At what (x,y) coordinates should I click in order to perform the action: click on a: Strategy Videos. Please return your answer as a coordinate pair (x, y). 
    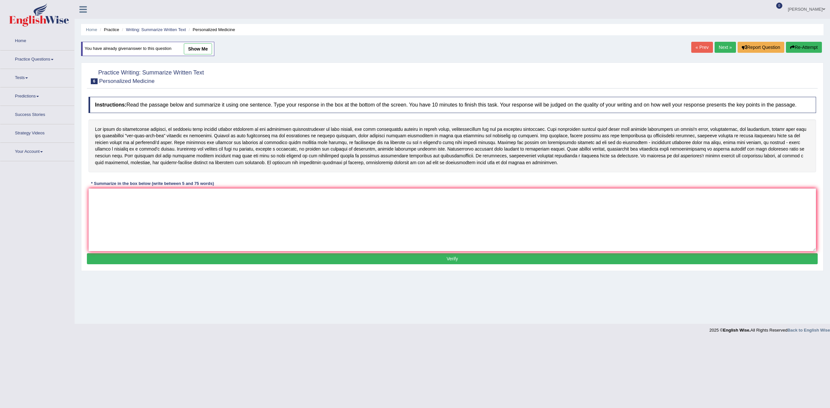
    Looking at the image, I should click on (37, 133).